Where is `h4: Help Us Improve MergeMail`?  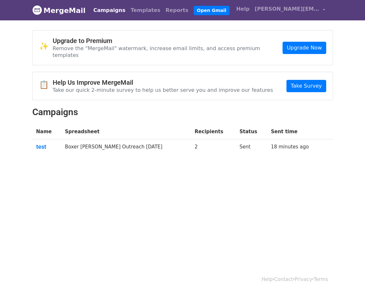
h4: Help Us Improve MergeMail is located at coordinates (163, 82).